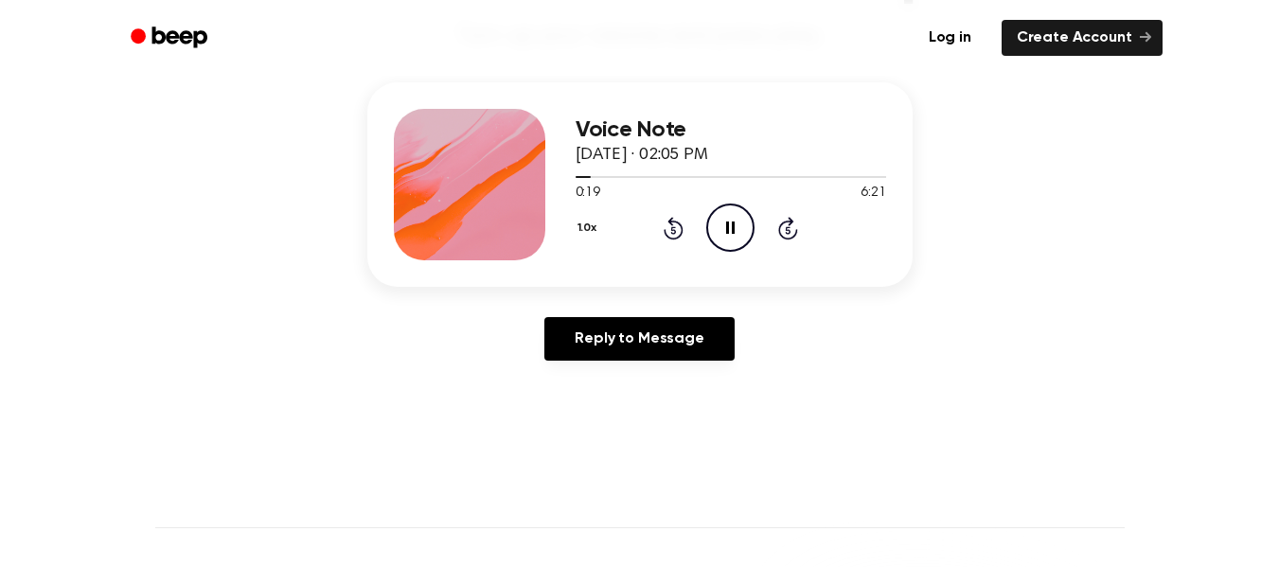 The width and height of the screenshot is (1279, 567). I want to click on h3: Voice Note, so click(731, 130).